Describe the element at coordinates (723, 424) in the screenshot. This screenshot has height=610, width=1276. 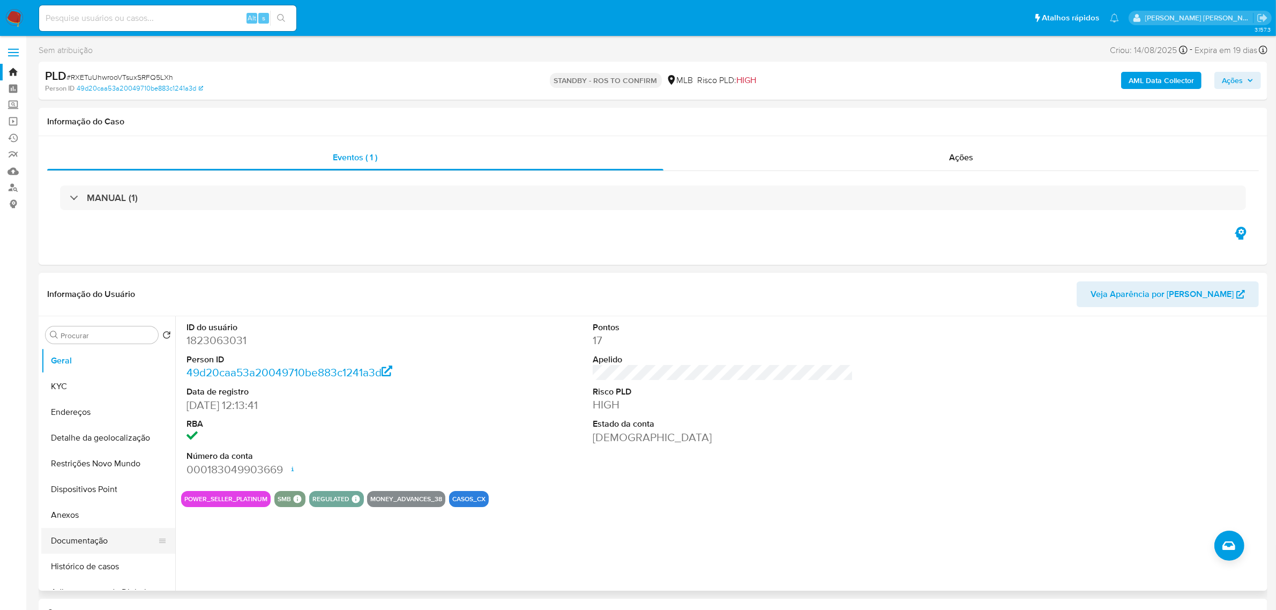
I see `dt: Estado da conta` at that location.